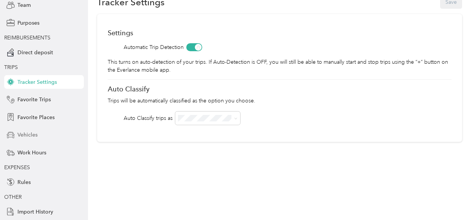  I want to click on span: Vehicles, so click(27, 135).